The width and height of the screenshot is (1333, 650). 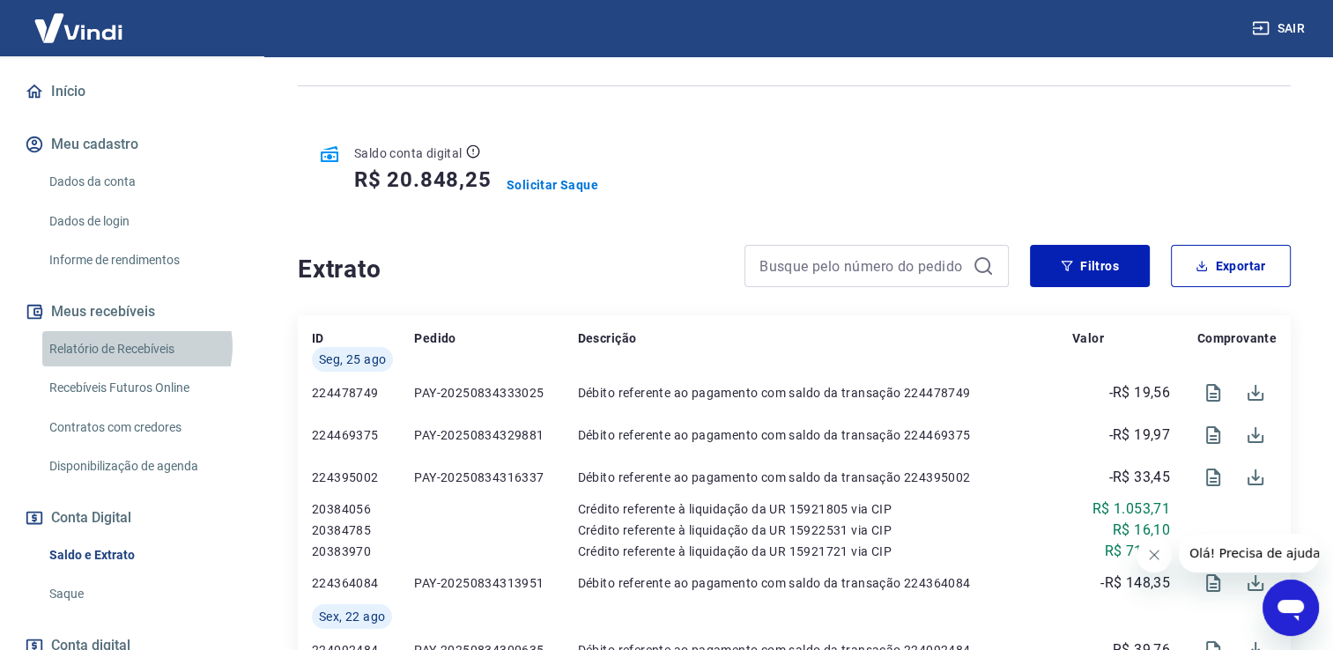 I want to click on a: Solicitar Saque, so click(x=553, y=185).